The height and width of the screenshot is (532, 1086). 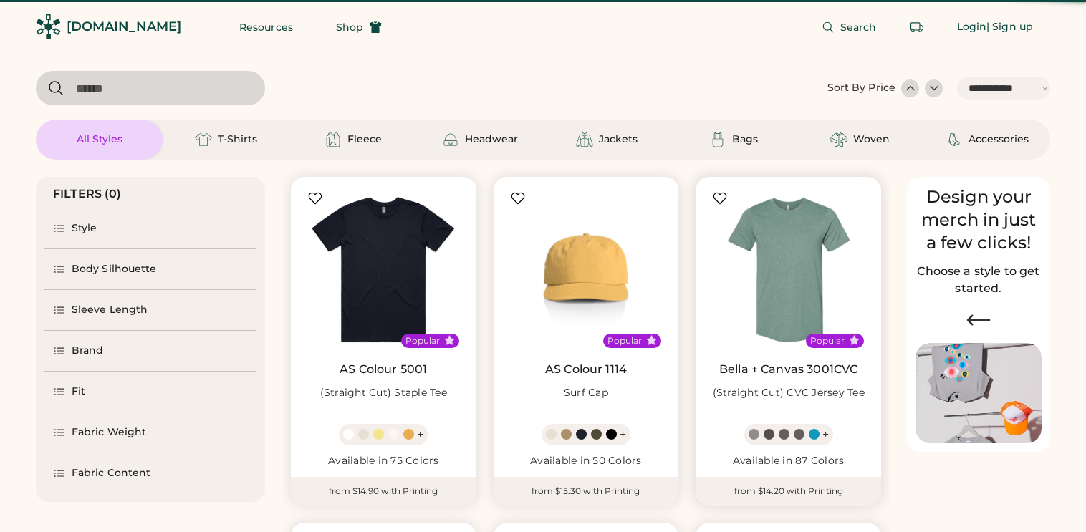 I want to click on button: Resources, so click(x=266, y=27).